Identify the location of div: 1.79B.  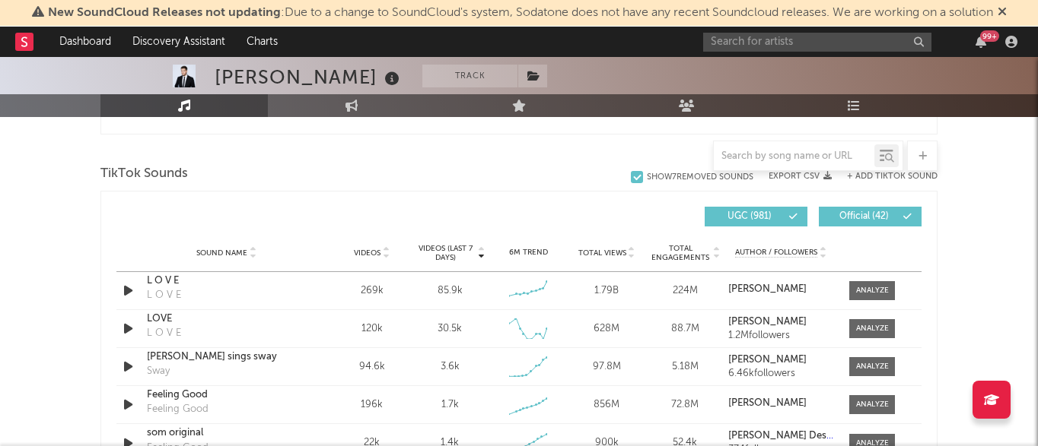
(606, 291).